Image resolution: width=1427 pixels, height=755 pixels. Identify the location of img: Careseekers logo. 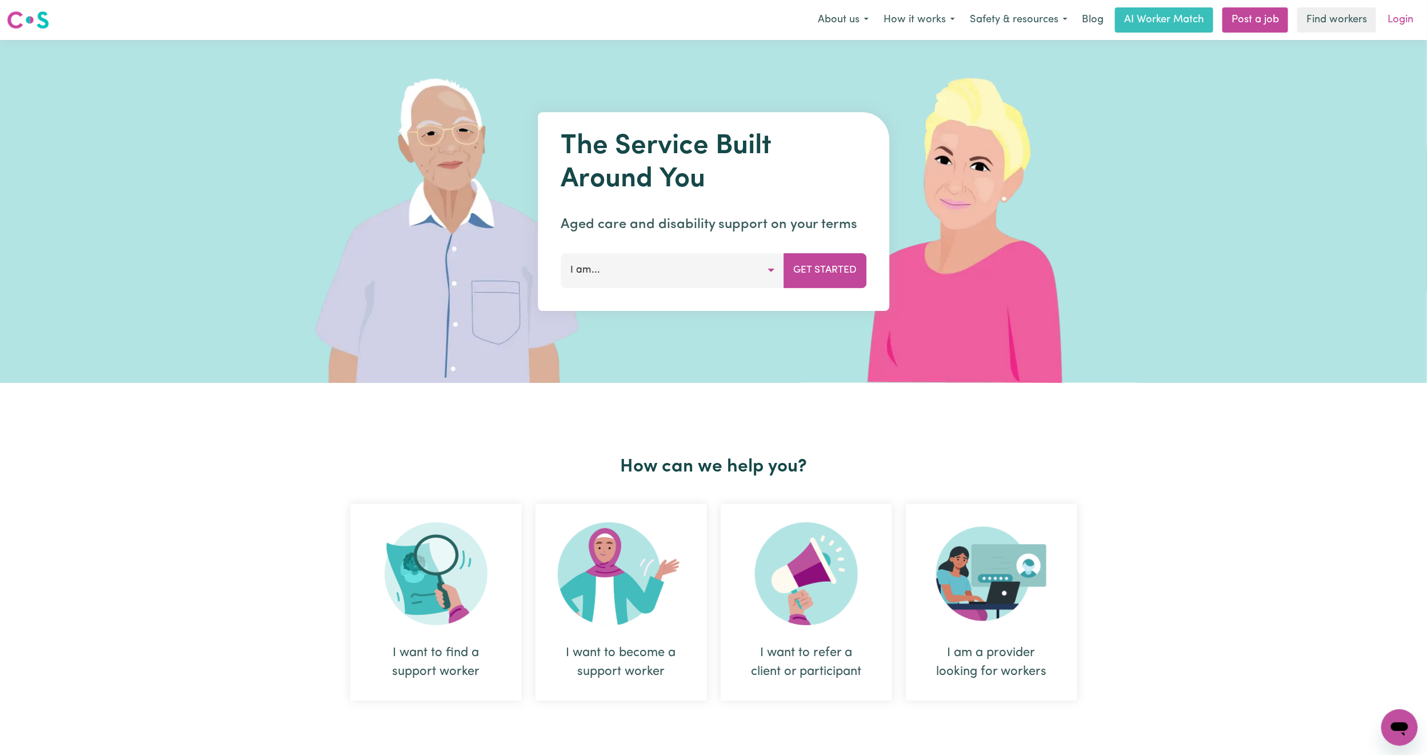
(28, 20).